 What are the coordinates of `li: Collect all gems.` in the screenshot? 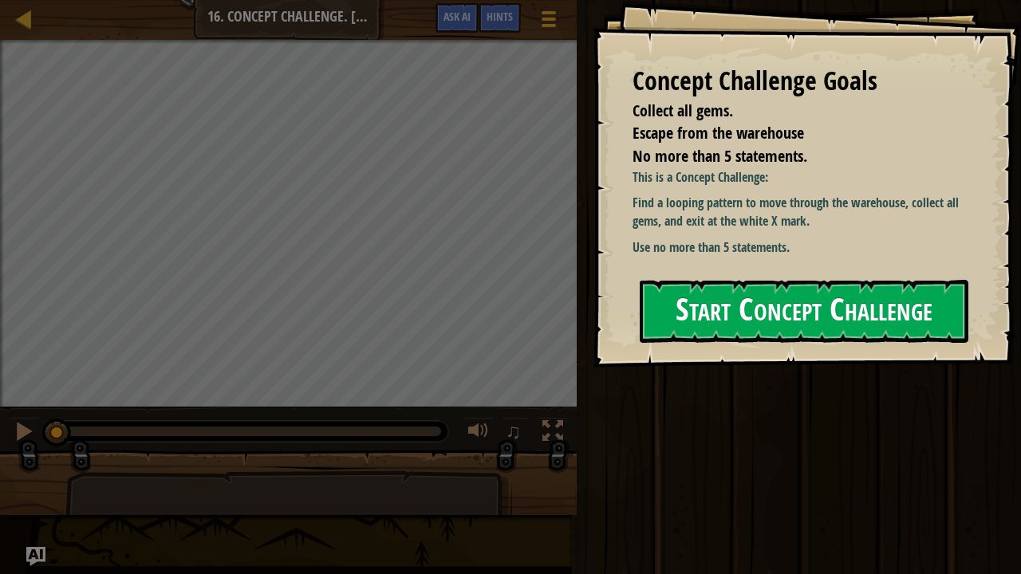 It's located at (786, 111).